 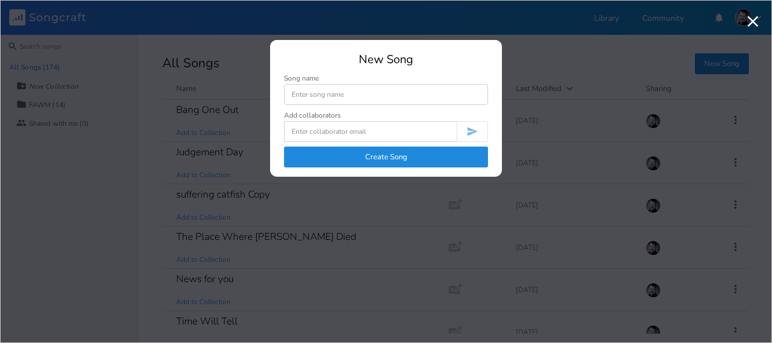 I want to click on div: Song name, so click(x=386, y=78).